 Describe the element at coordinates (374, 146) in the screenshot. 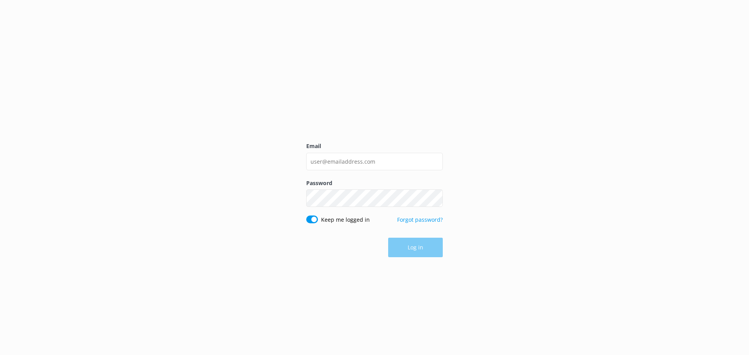

I see `label: Email` at that location.